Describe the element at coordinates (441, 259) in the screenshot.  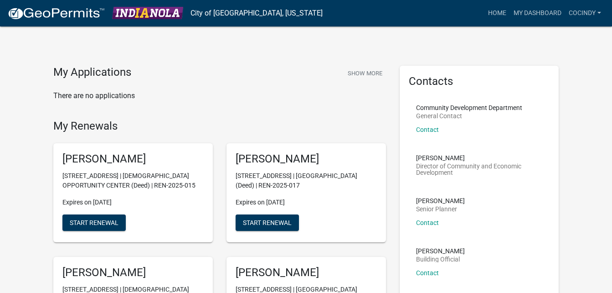
I see `p: Building Official` at that location.